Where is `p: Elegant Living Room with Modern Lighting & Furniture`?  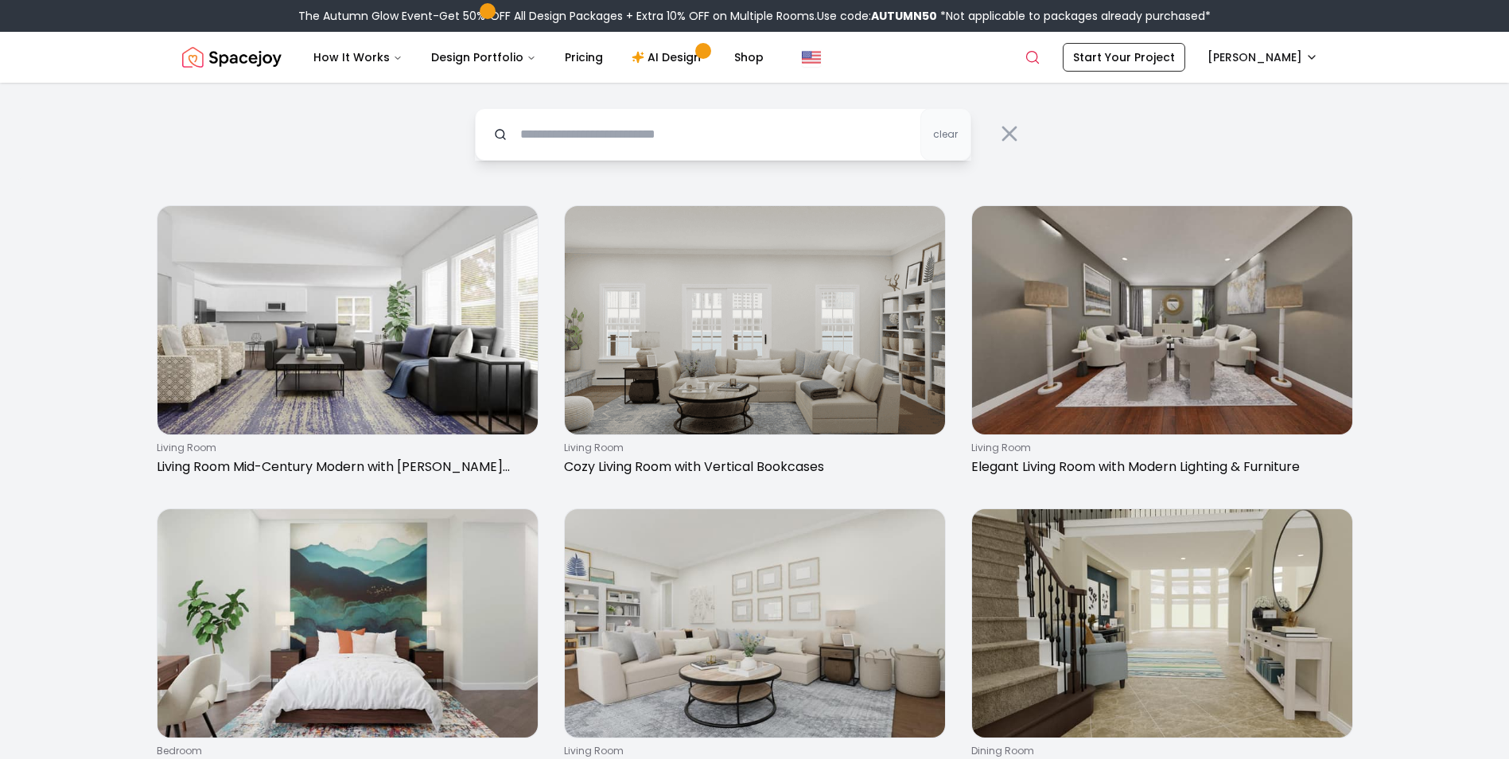 p: Elegant Living Room with Modern Lighting & Furniture is located at coordinates (1159, 467).